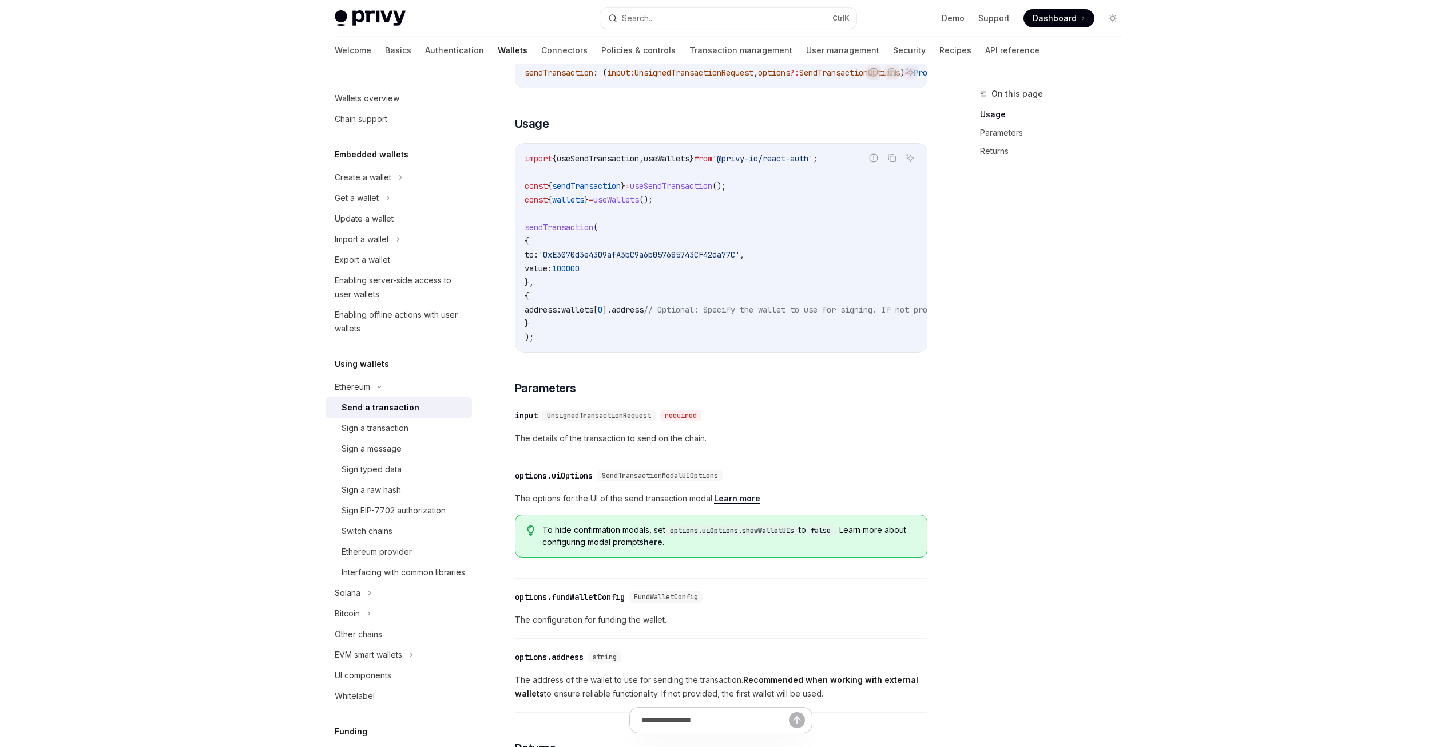 The height and width of the screenshot is (747, 1456). What do you see at coordinates (1056, 133) in the screenshot?
I see `a: Parameters` at bounding box center [1056, 133].